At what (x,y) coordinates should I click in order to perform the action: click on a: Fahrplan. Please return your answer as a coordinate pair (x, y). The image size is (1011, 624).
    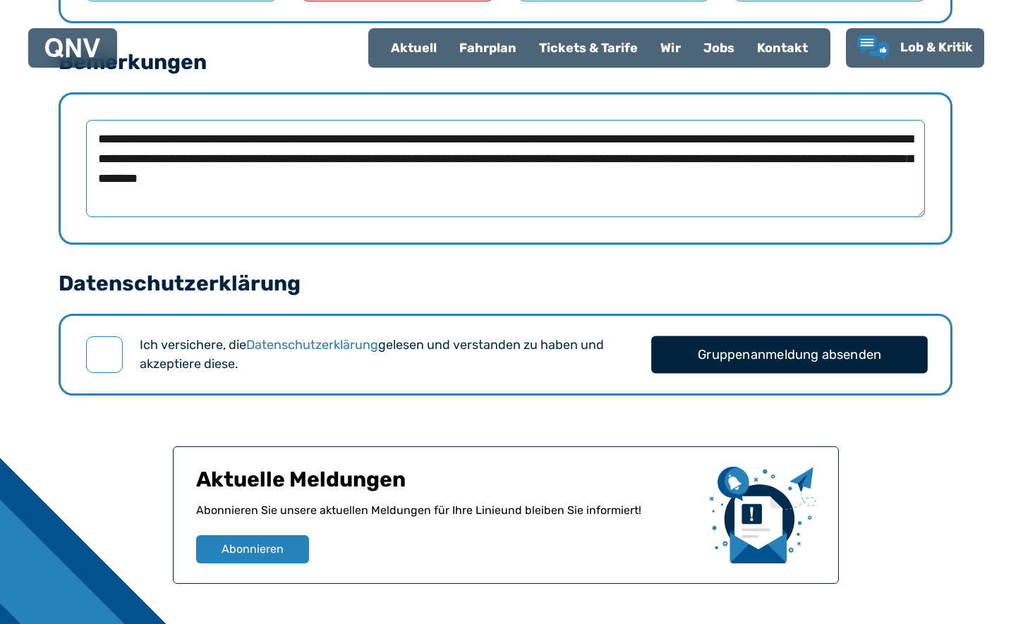
    Looking at the image, I should click on (487, 48).